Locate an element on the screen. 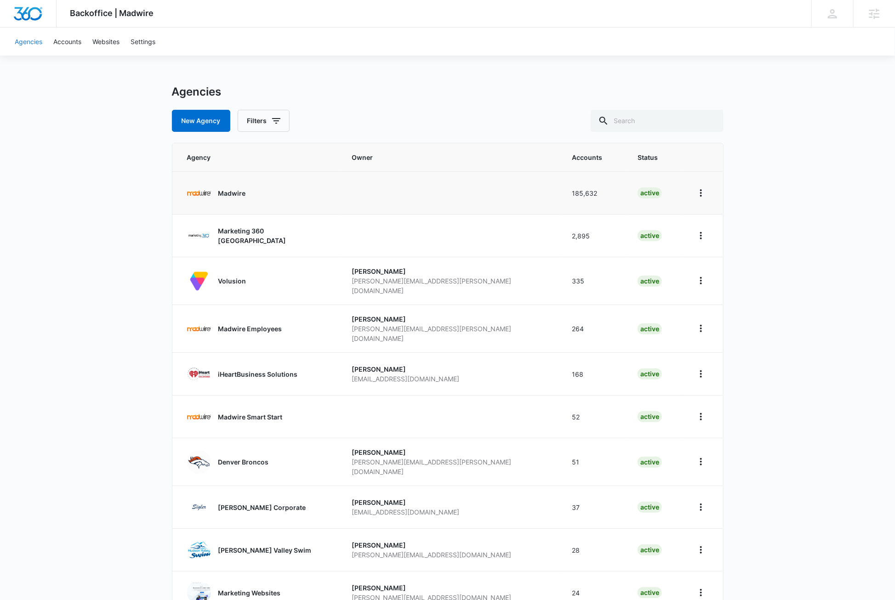 The width and height of the screenshot is (895, 600). h1: Agencies is located at coordinates (197, 92).